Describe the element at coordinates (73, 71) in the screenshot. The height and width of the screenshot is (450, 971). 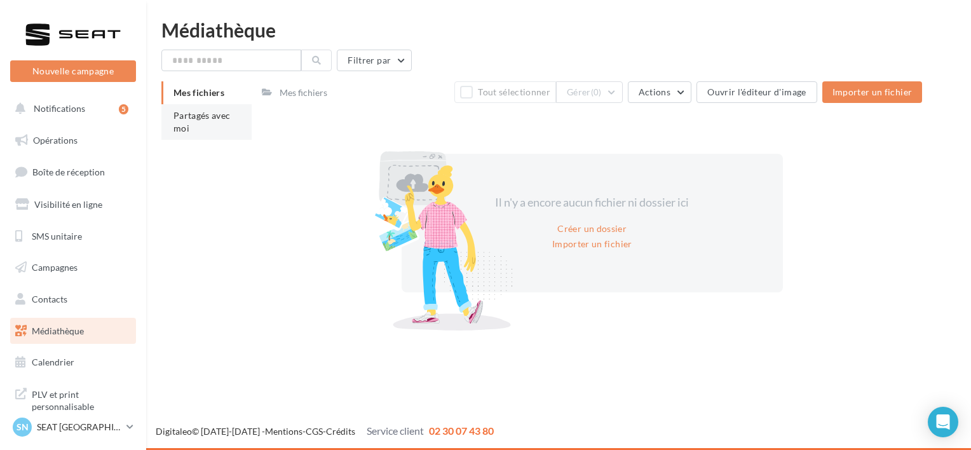
I see `button: Nouvelle campagne` at that location.